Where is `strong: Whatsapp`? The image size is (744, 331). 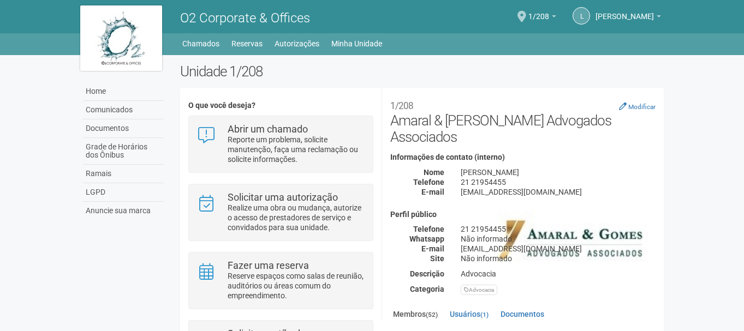
strong: Whatsapp is located at coordinates (427, 239).